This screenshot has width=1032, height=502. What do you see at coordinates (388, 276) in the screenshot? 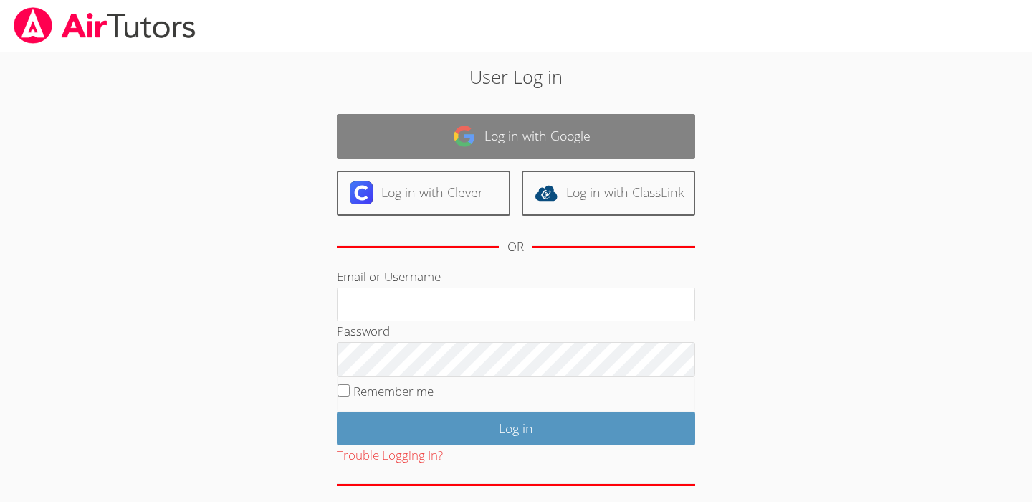
I see `label: Email or Username` at bounding box center [388, 276].